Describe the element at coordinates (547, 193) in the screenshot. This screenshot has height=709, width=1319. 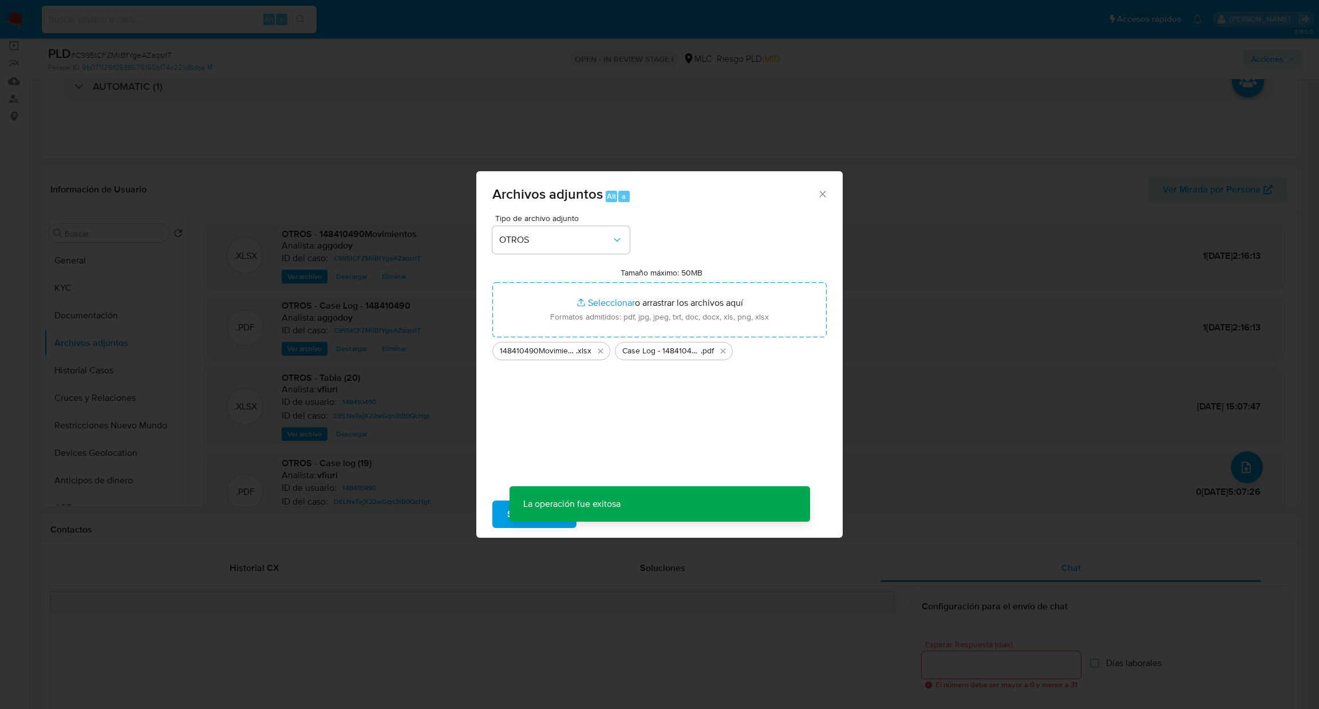
I see `span: Archivos adjuntos` at that location.